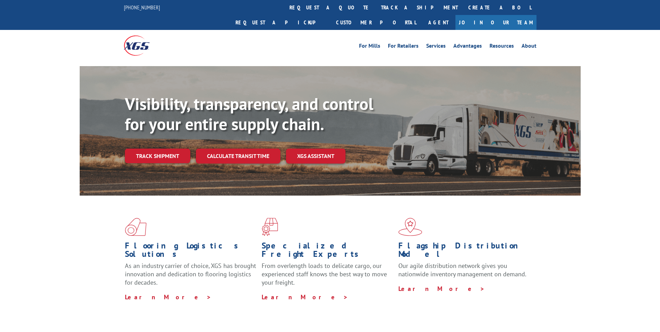 This screenshot has height=332, width=660. I want to click on a: Agent, so click(438, 22).